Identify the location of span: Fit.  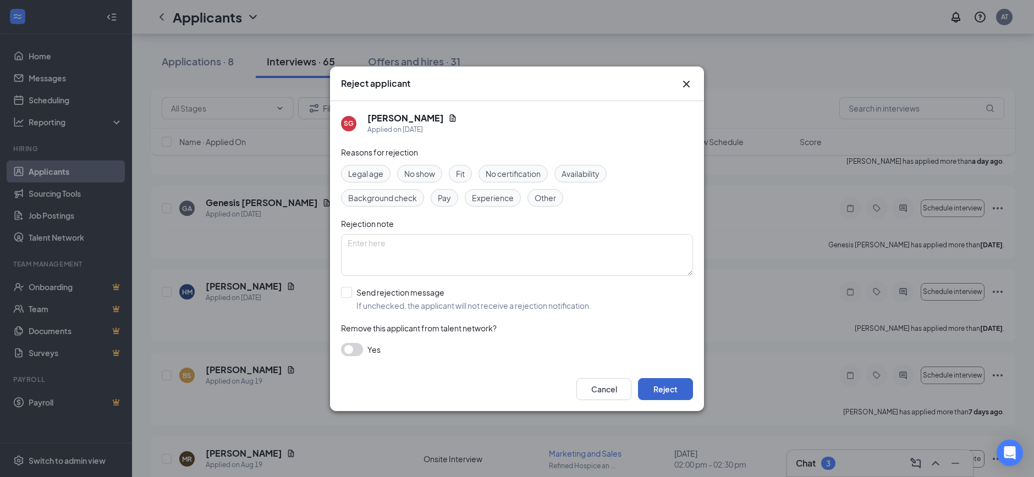
(460, 174).